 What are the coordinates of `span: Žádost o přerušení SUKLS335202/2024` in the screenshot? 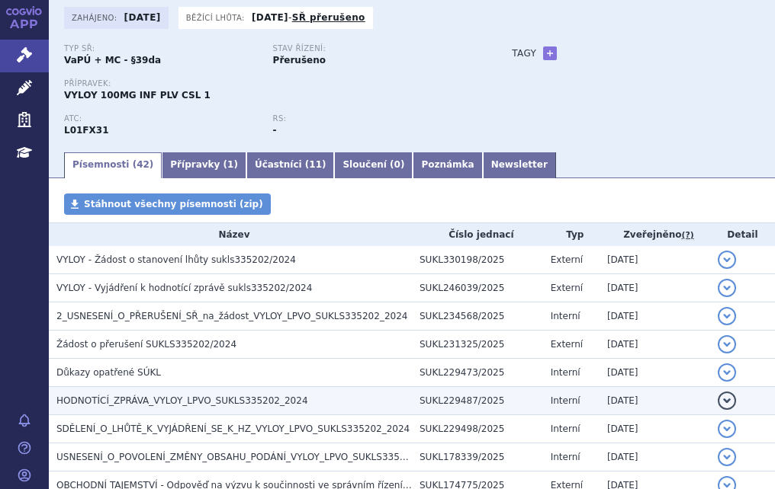 It's located at (146, 345).